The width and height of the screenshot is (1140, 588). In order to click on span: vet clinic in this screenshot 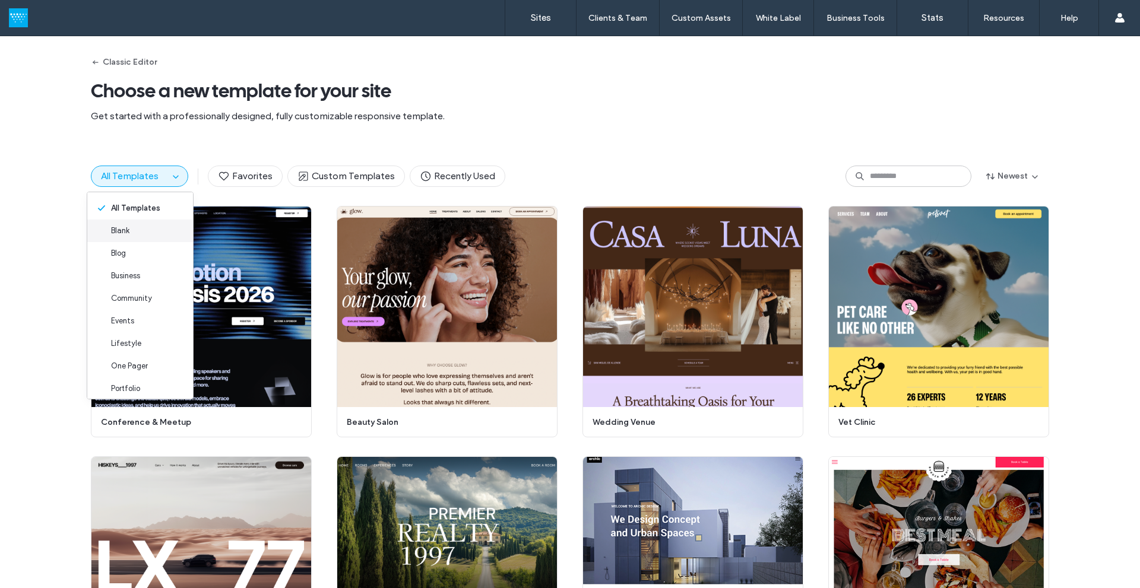, I will do `click(935, 423)`.